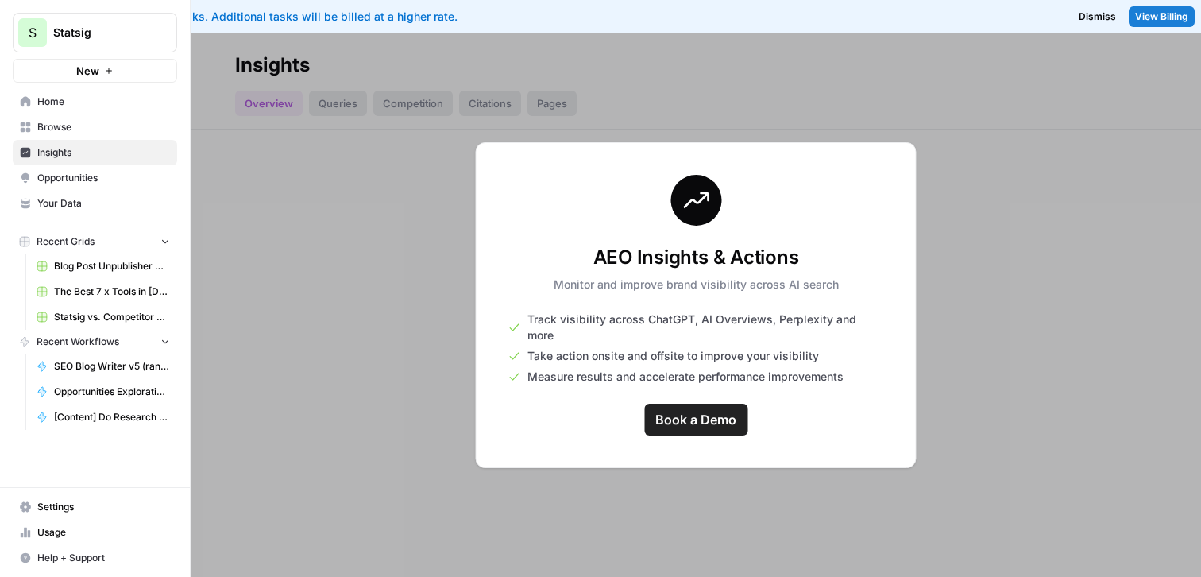 This screenshot has height=577, width=1201. I want to click on span: Usage, so click(103, 532).